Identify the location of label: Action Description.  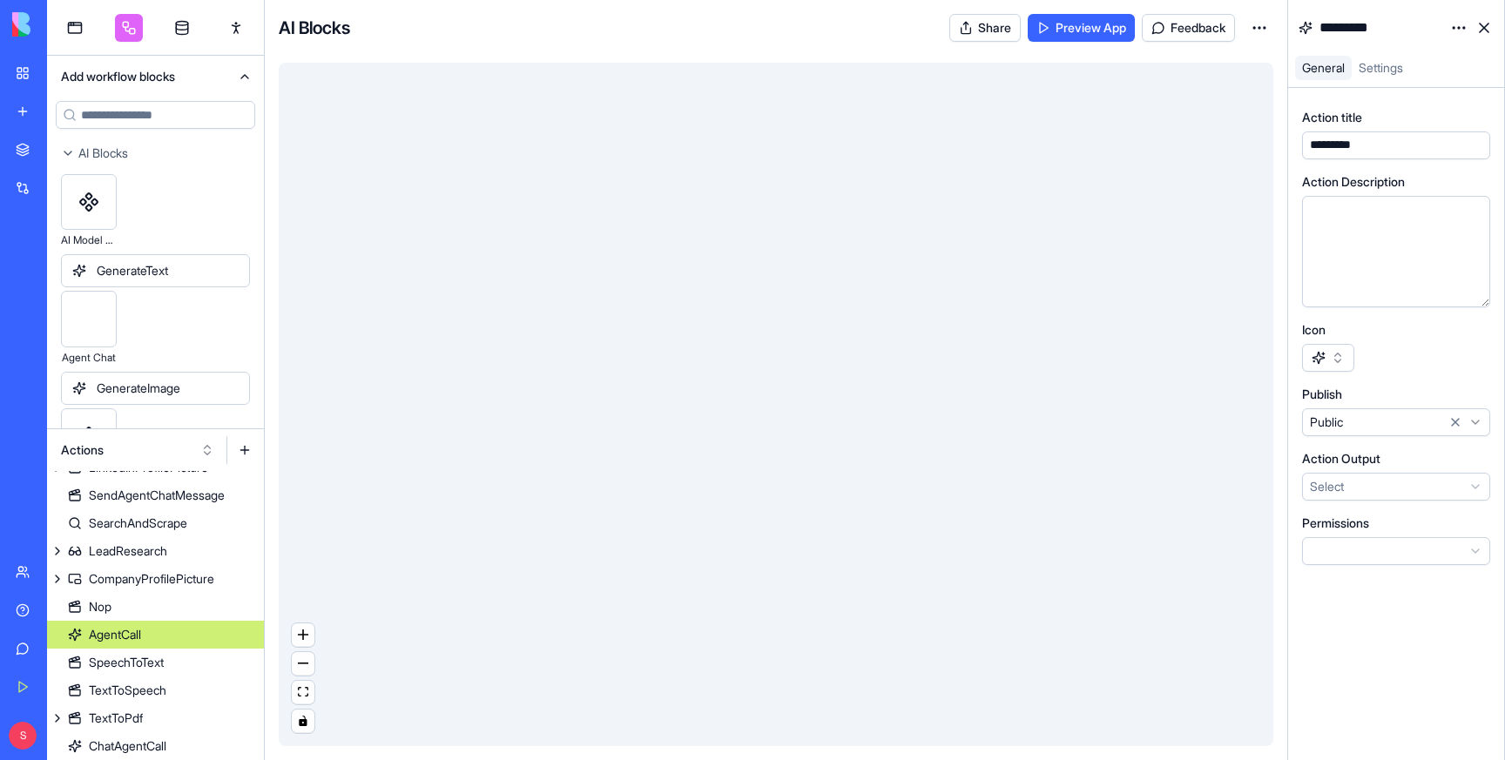
(1354, 182).